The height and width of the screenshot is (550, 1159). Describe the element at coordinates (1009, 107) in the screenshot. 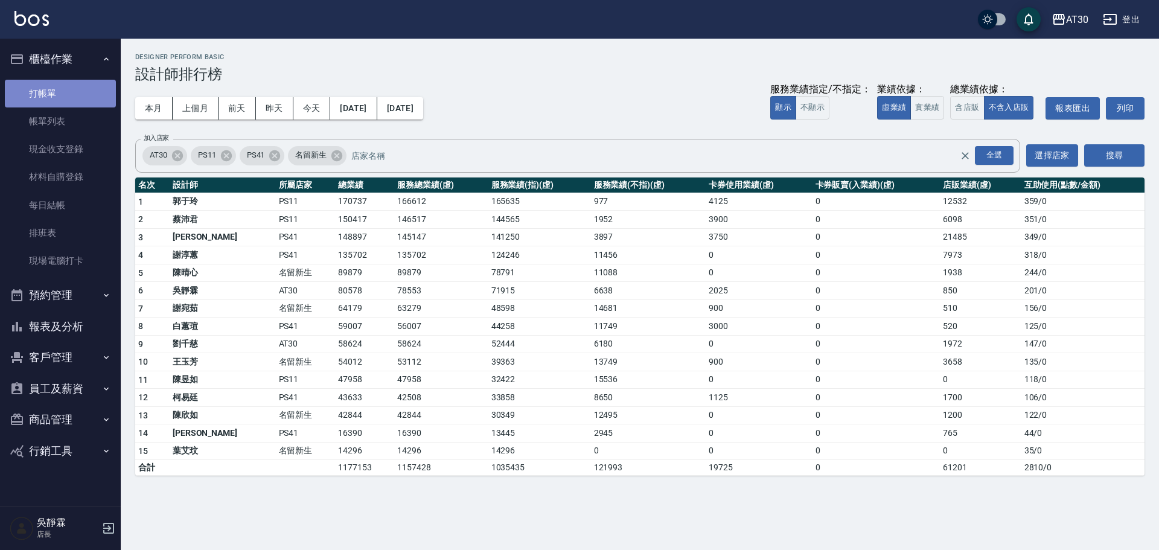

I see `button: 不含入店販` at that location.